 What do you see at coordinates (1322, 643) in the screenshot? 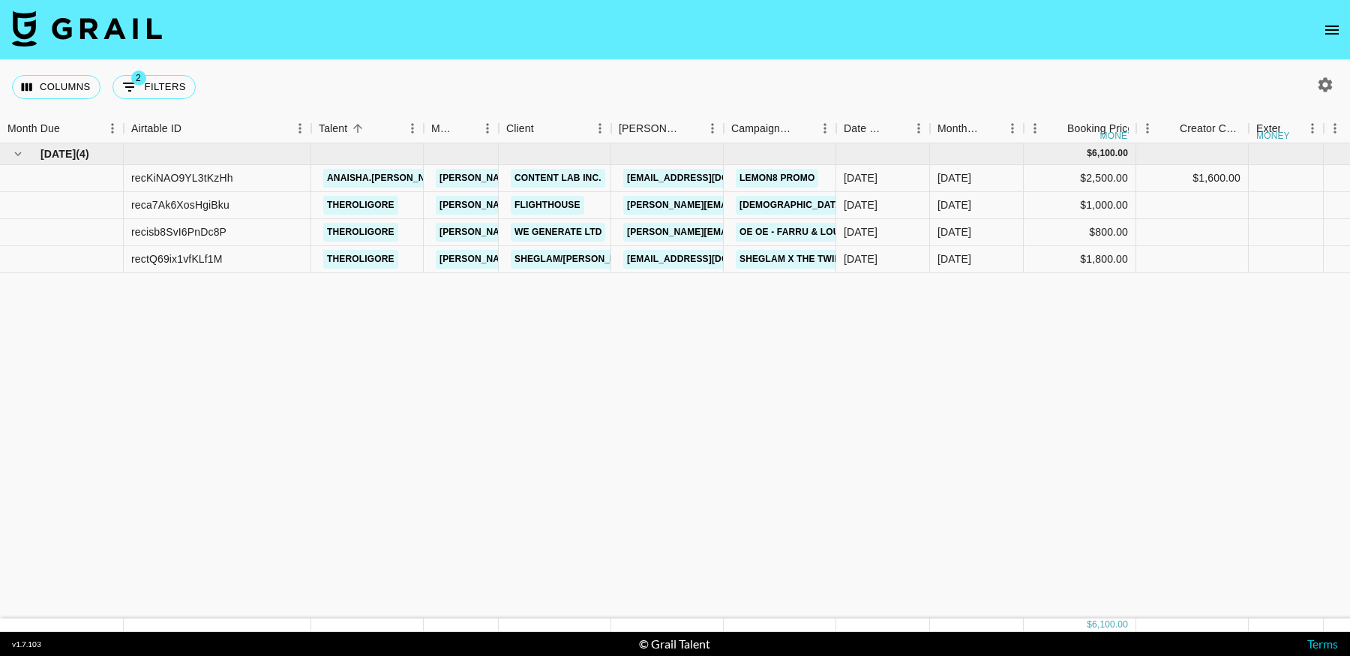
I see `a: Terms` at bounding box center [1322, 643].